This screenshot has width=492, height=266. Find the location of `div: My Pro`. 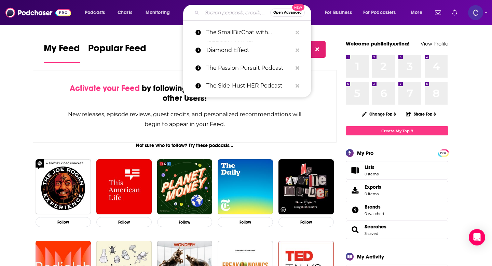

div: My Pro is located at coordinates (365, 153).